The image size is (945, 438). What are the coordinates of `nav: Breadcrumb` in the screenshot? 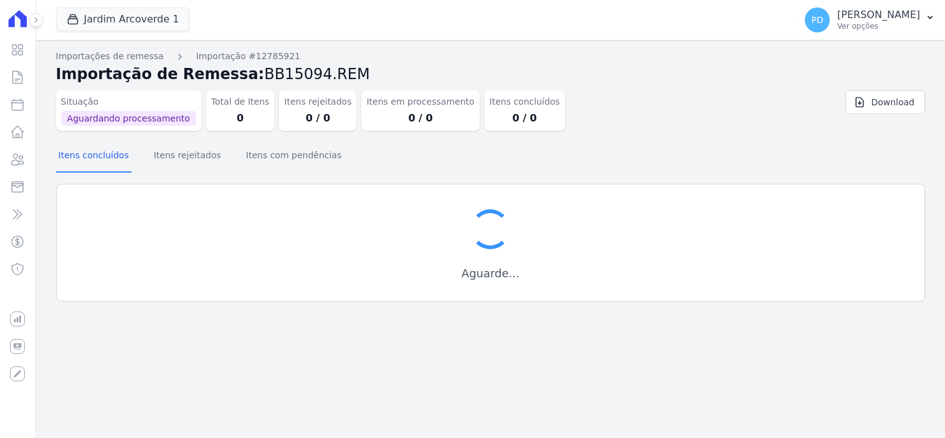 It's located at (490, 56).